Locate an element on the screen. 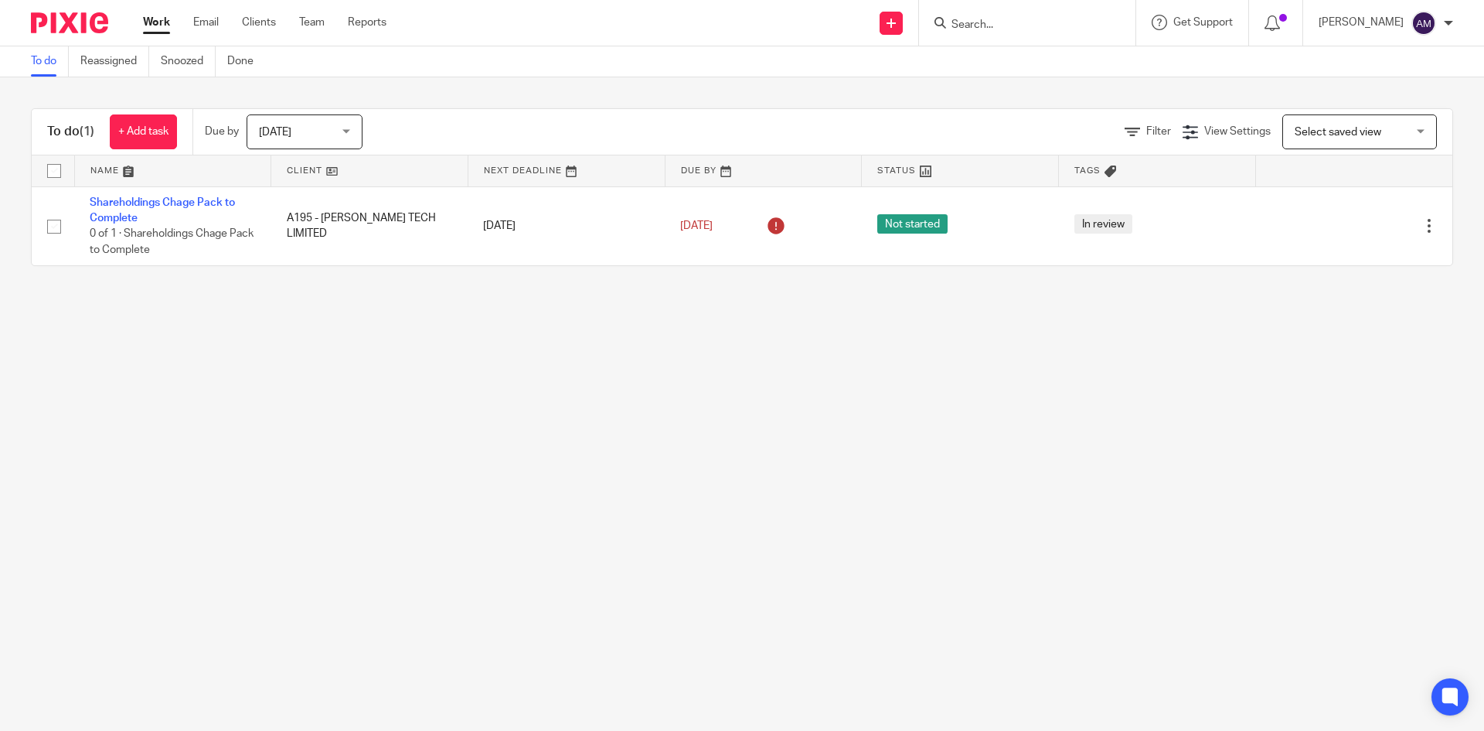 This screenshot has width=1484, height=731. p: Due by is located at coordinates (222, 131).